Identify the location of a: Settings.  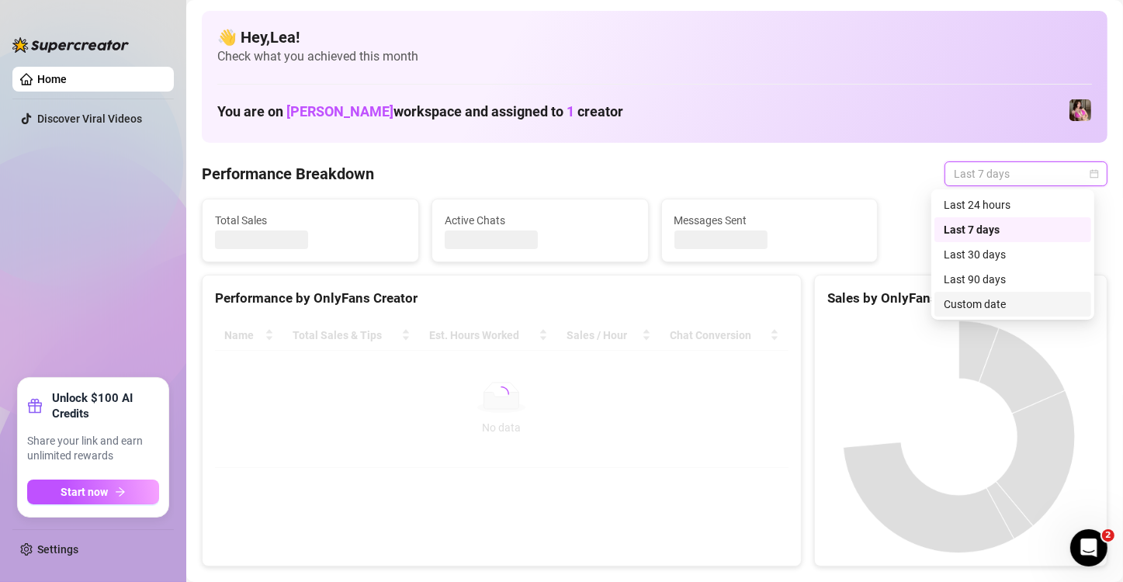
(57, 549).